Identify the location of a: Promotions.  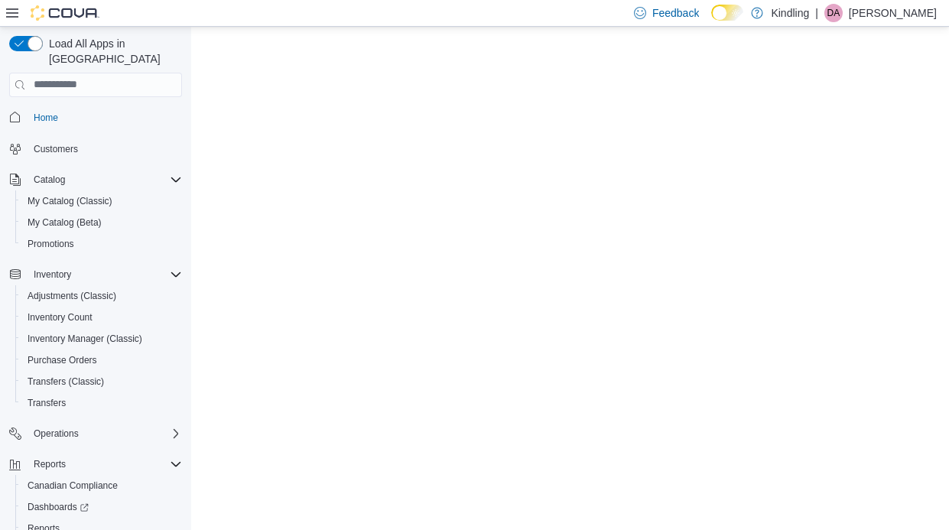
(50, 244).